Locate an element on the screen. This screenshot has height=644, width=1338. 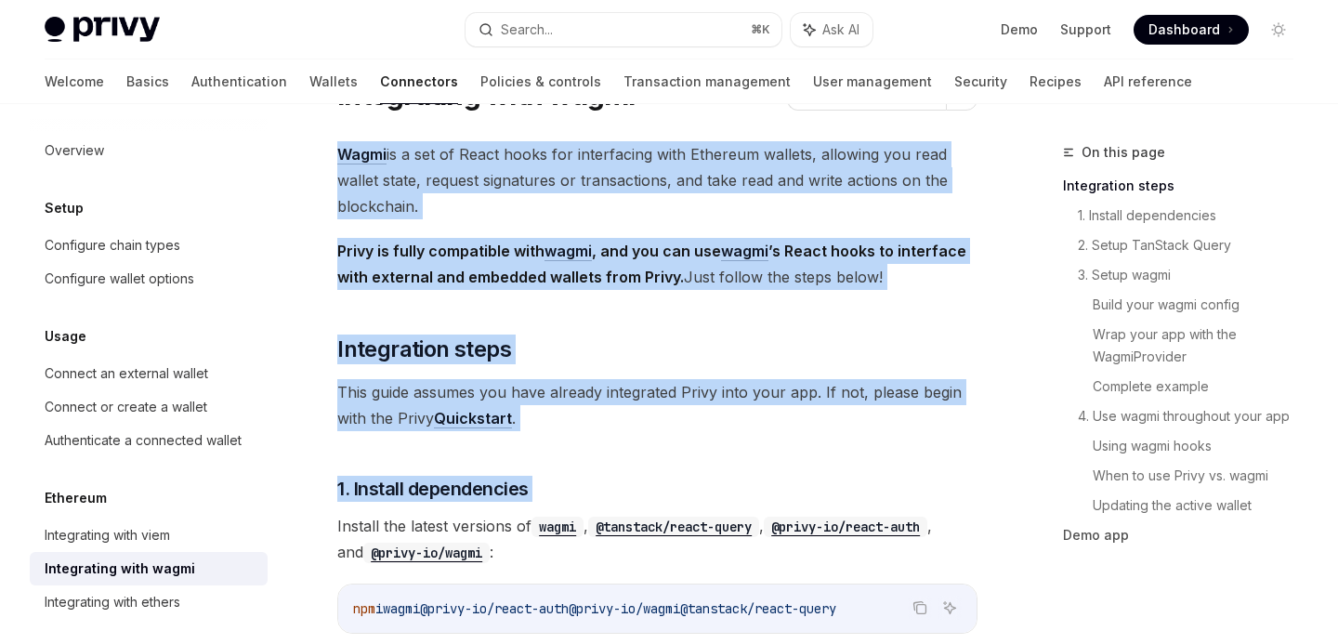
a: Integrating with viem is located at coordinates (149, 535).